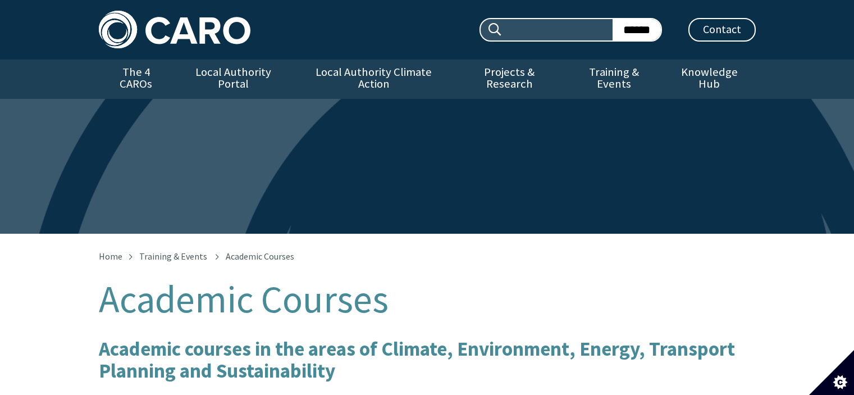 The width and height of the screenshot is (854, 395). Describe the element at coordinates (374, 79) in the screenshot. I see `a: Local Authority Climate Action` at that location.